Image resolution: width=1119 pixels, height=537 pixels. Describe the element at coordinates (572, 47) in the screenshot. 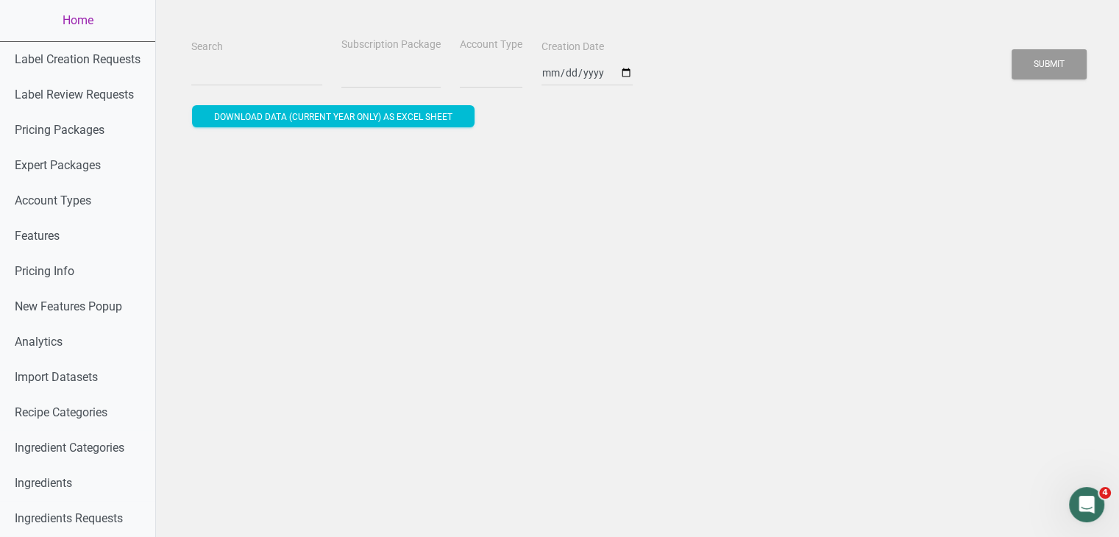

I see `label: Creation Date` at that location.